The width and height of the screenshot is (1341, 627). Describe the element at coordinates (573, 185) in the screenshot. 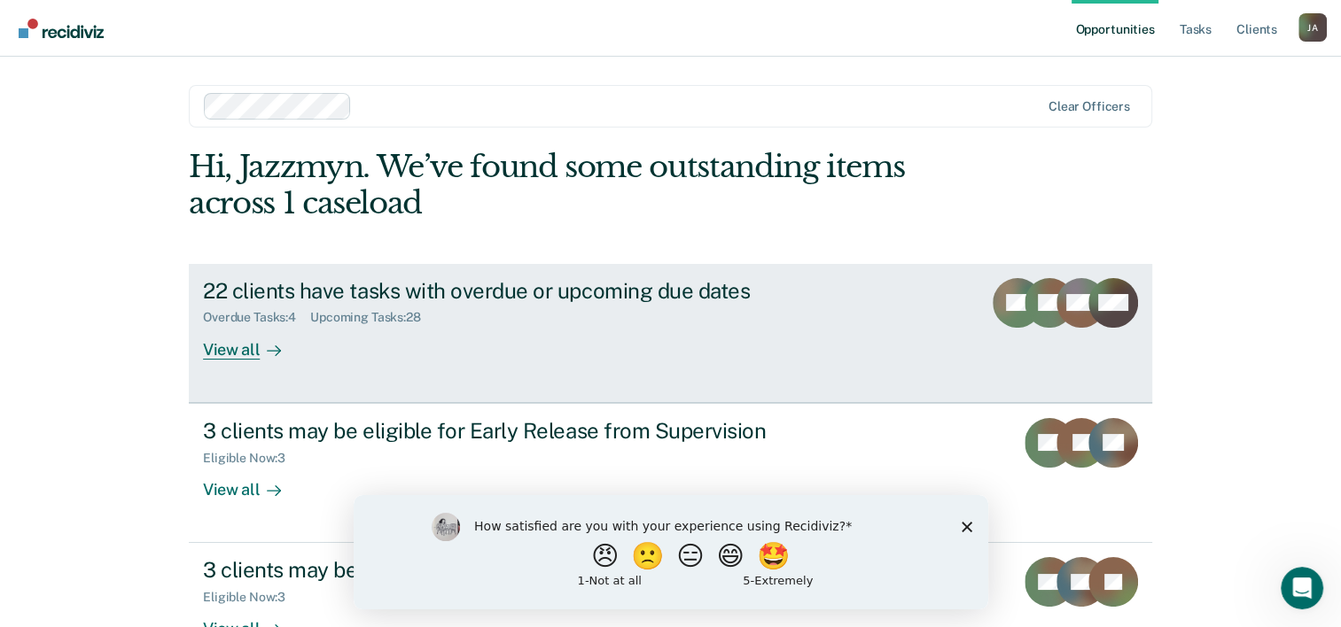

I see `div: Hi, Jazzmyn. We’ve found some outstanding items across 1 caseload` at that location.